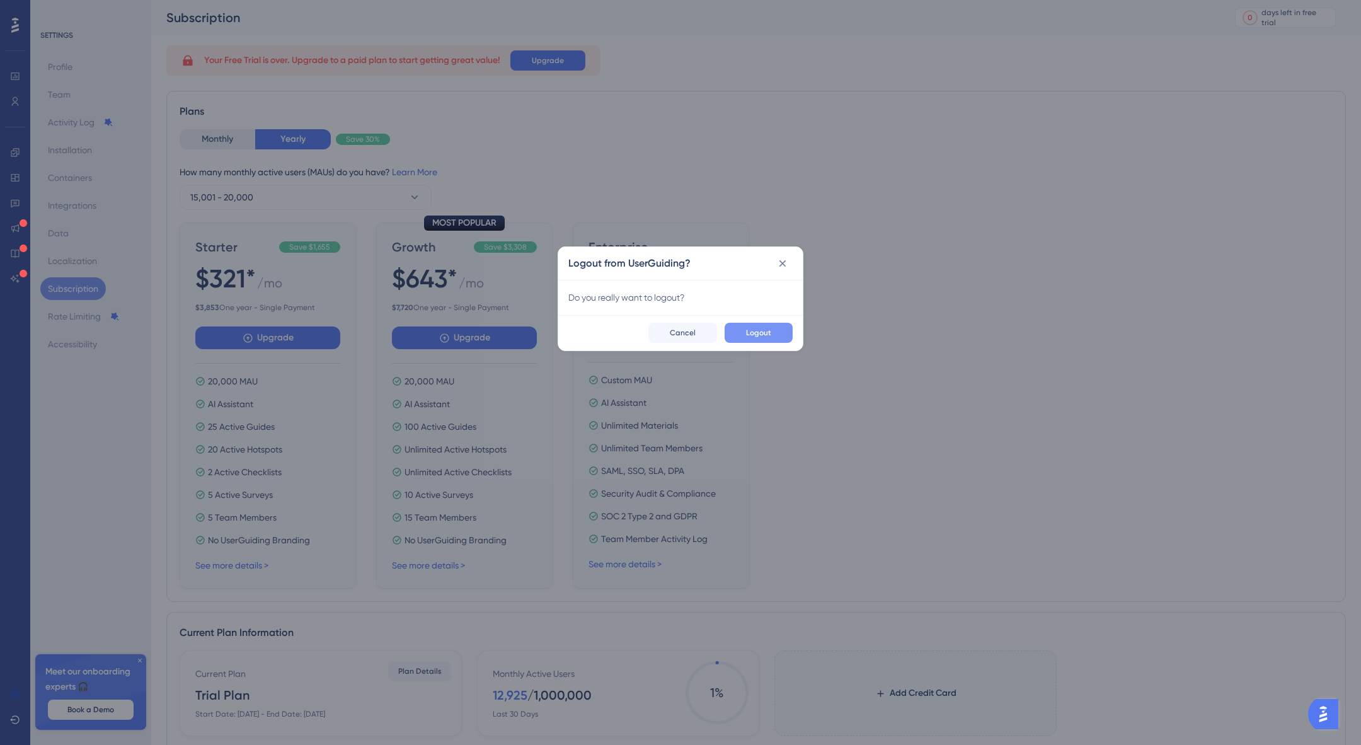 The height and width of the screenshot is (745, 1361). What do you see at coordinates (15, 19) in the screenshot?
I see `img: launcher-image-alternative-text` at bounding box center [15, 19].